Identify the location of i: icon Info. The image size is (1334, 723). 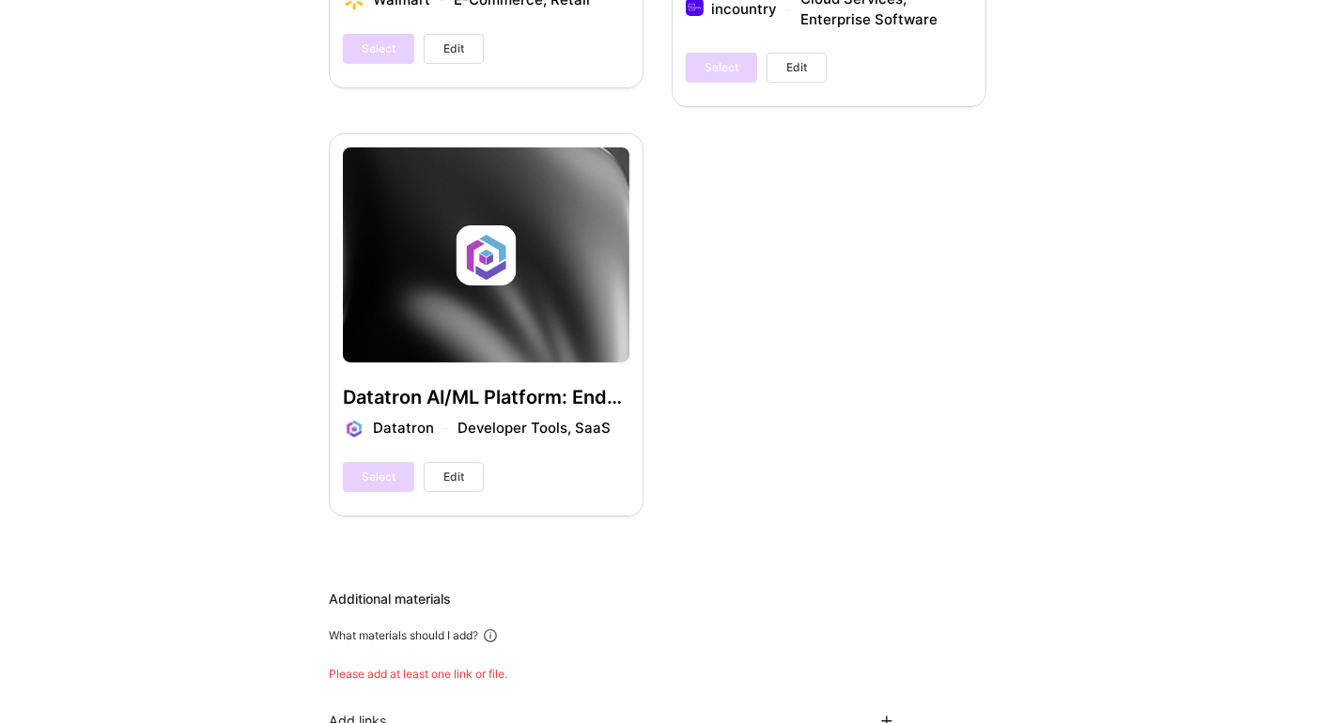
(490, 636).